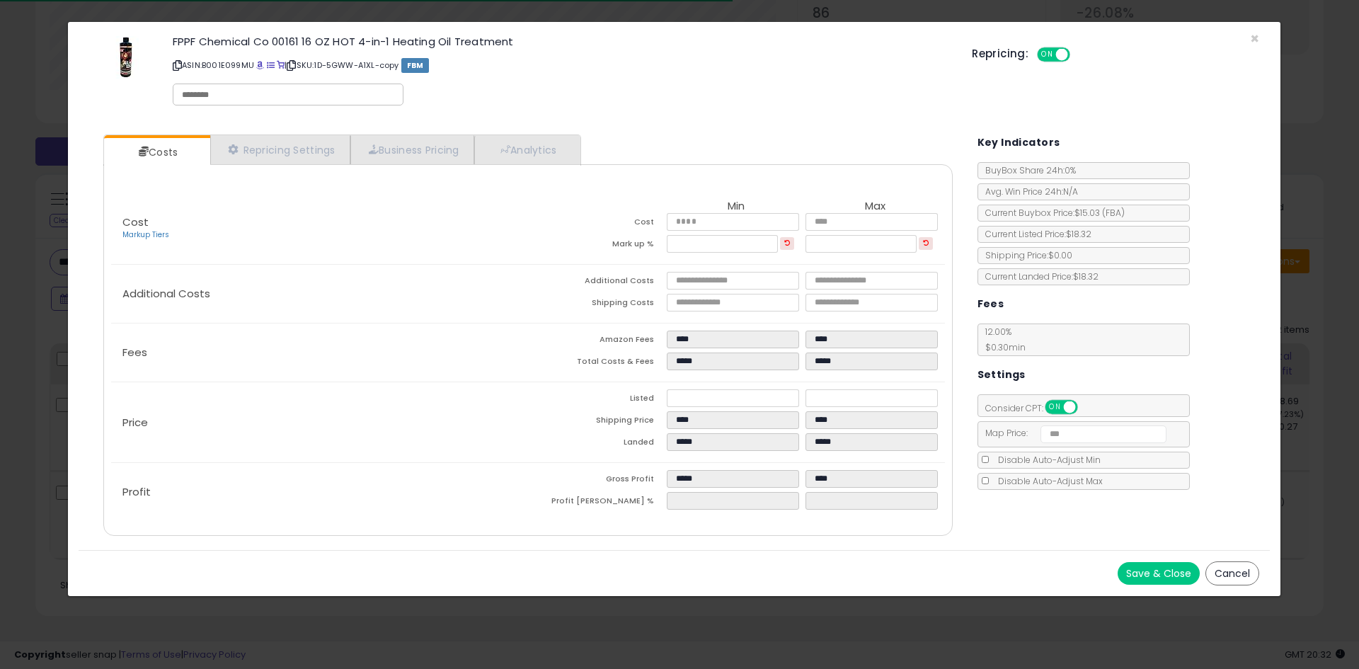 This screenshot has width=1359, height=669. What do you see at coordinates (156, 152) in the screenshot?
I see `a: Costs` at bounding box center [156, 152].